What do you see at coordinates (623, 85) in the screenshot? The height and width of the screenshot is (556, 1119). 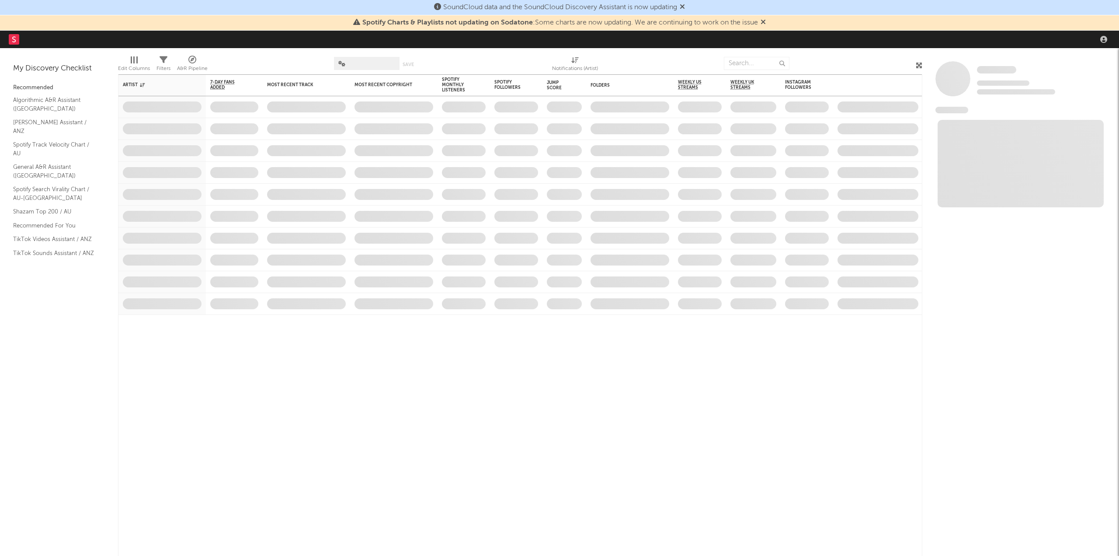 I see `div: Folders` at bounding box center [623, 85].